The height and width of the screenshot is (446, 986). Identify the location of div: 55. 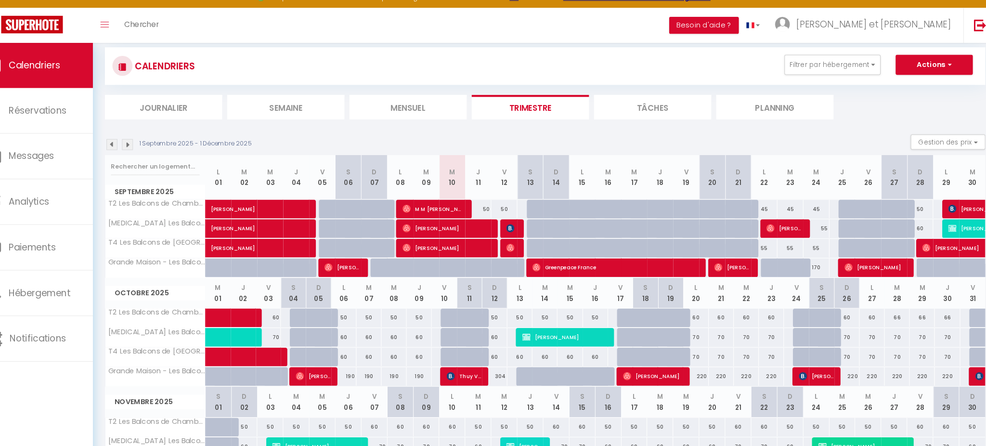
(812, 249).